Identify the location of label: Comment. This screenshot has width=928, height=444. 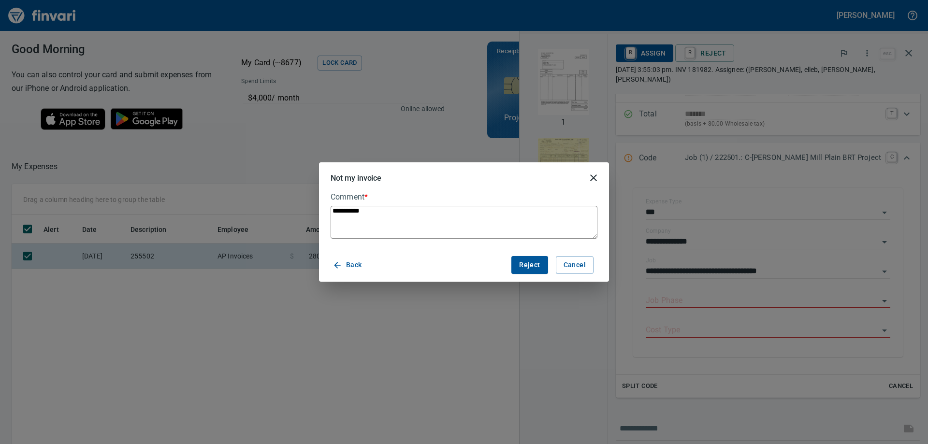
(464, 197).